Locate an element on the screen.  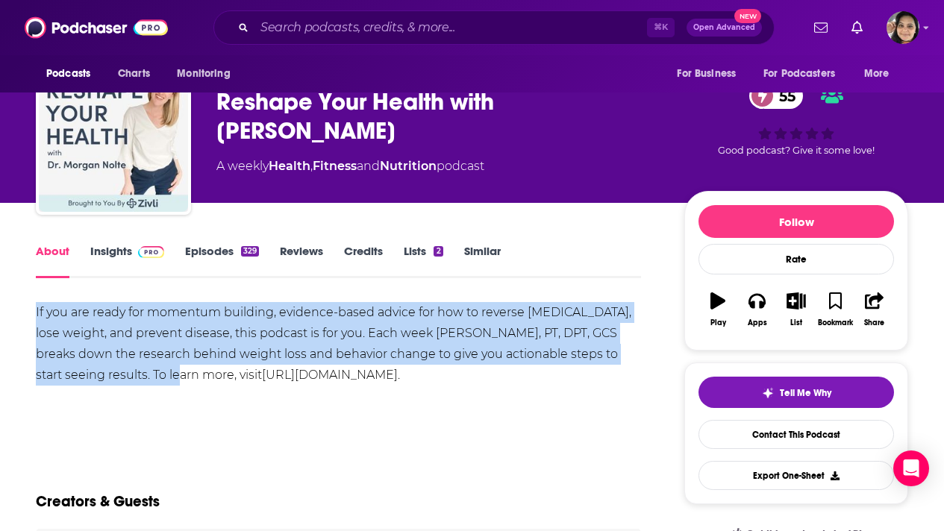
span: Tell Me Why is located at coordinates (805, 393).